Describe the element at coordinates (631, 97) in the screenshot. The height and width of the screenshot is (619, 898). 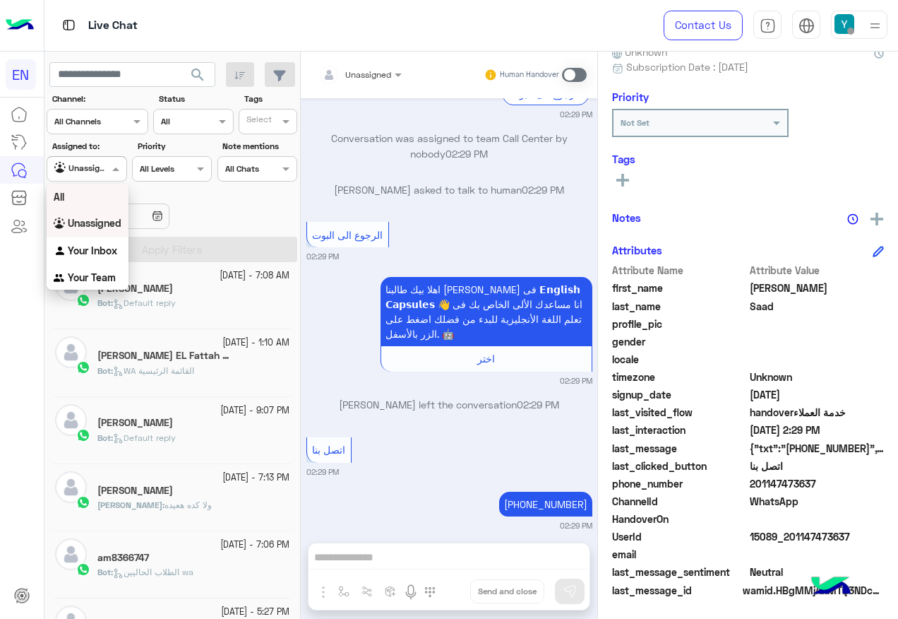
I see `h6: Priority` at that location.